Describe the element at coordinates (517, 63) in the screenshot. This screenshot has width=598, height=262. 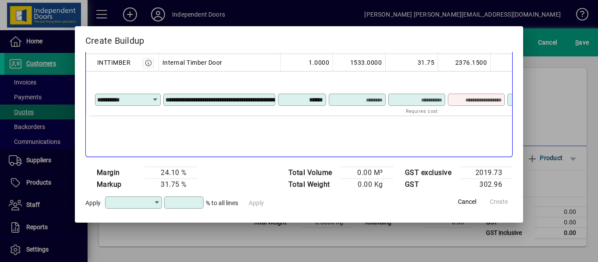
I see `td: 15.00` at that location.